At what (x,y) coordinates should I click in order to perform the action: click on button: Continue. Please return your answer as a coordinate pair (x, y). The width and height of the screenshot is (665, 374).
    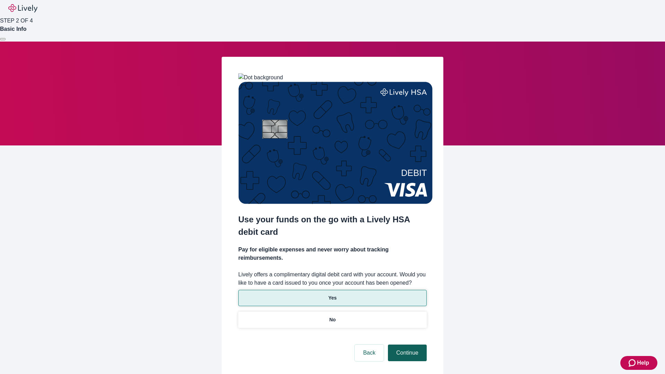
    Looking at the image, I should click on (407, 353).